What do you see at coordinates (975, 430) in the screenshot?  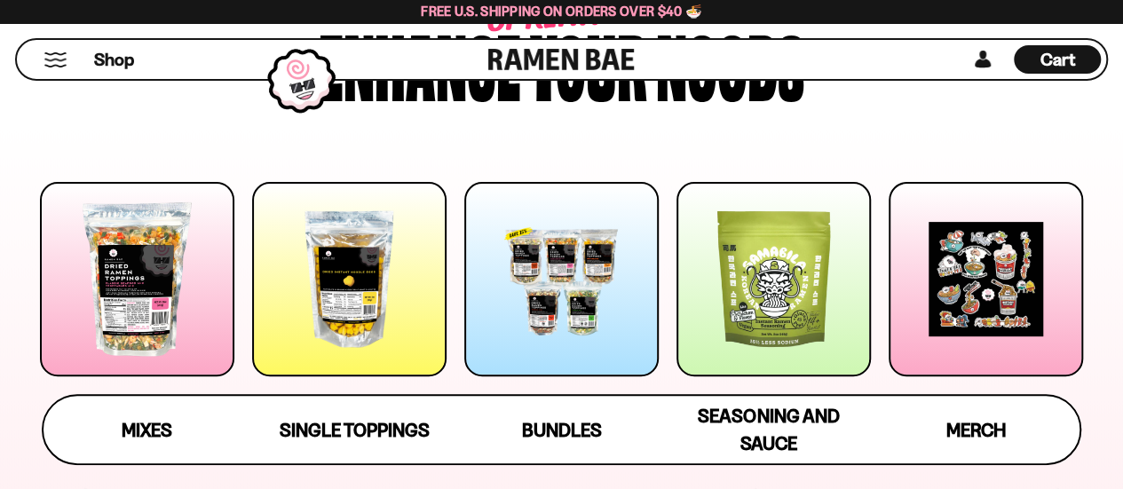 I see `a: Merch` at bounding box center [975, 430].